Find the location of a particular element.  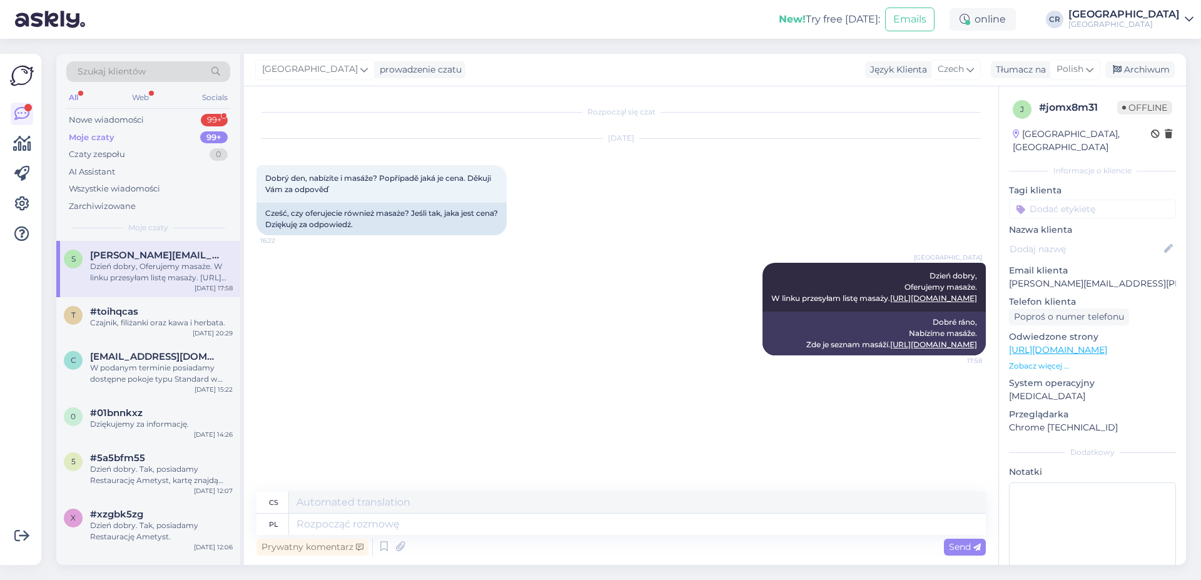

span: c is located at coordinates (73, 360).